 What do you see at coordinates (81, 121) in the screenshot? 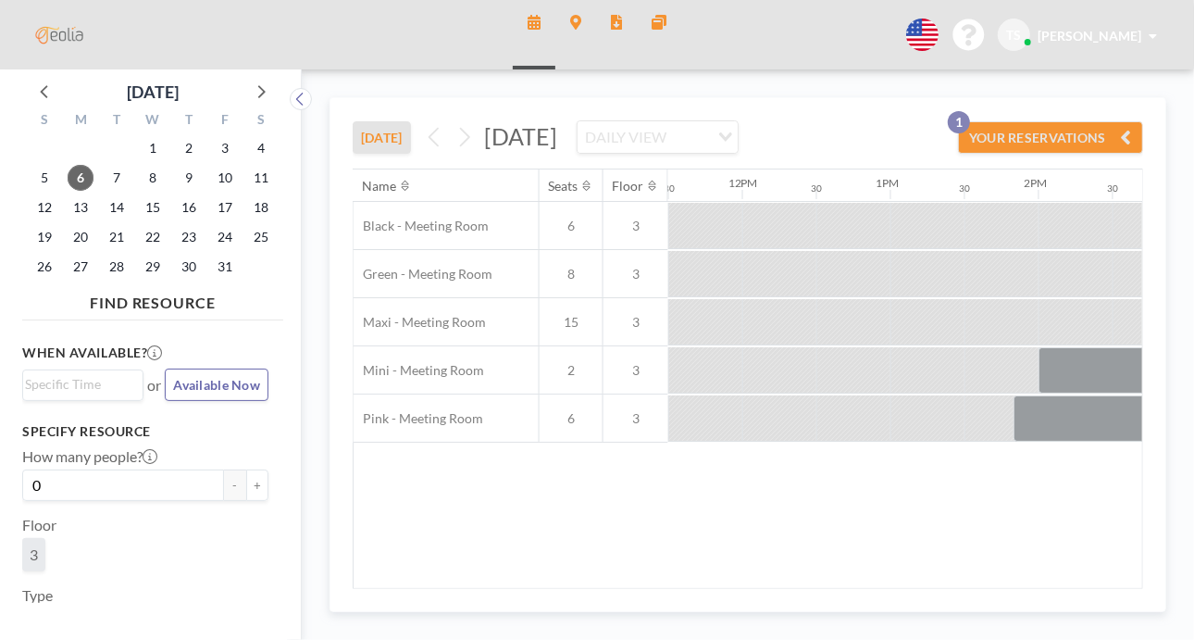
I see `div: M` at bounding box center [81, 121].